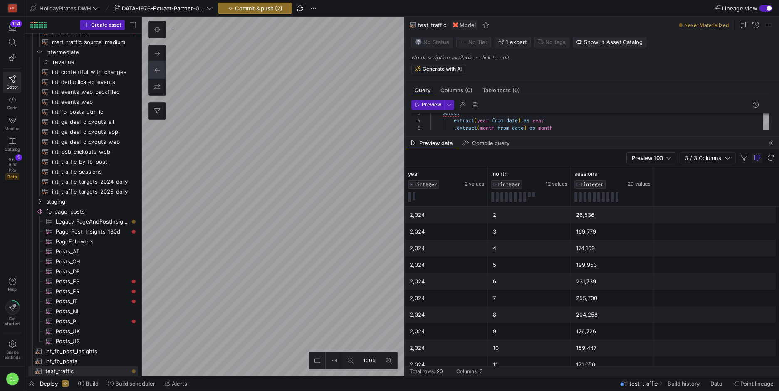  What do you see at coordinates (613, 248) in the screenshot?
I see `div: 174,109` at bounding box center [613, 248].